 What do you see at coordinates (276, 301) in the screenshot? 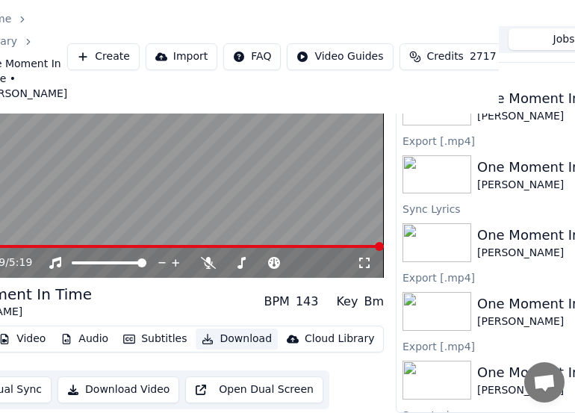
I see `div: BPM` at bounding box center [276, 301].